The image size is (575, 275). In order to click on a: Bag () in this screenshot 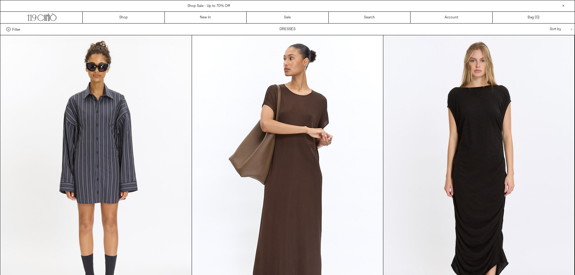, I will do `click(533, 17)`.